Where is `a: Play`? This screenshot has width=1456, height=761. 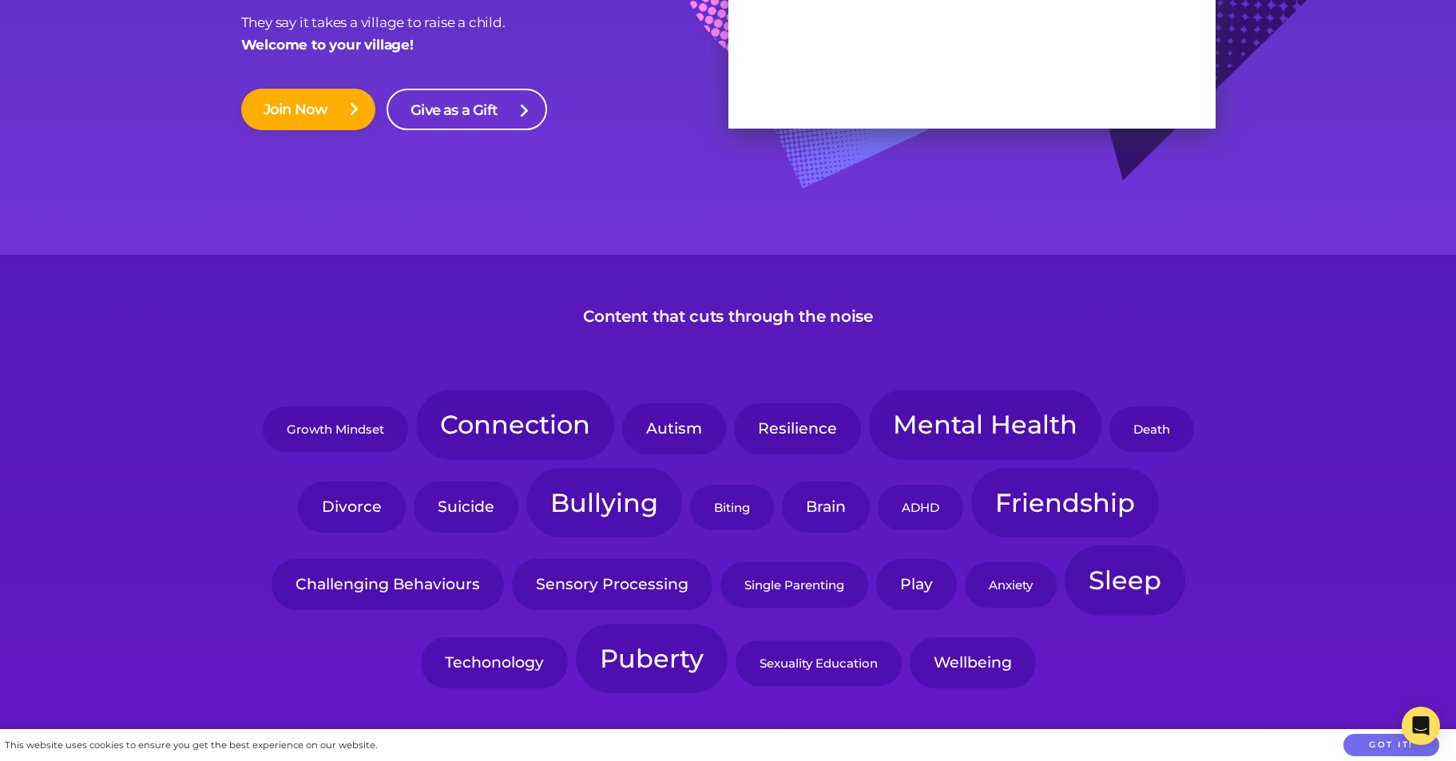 a: Play is located at coordinates (916, 585).